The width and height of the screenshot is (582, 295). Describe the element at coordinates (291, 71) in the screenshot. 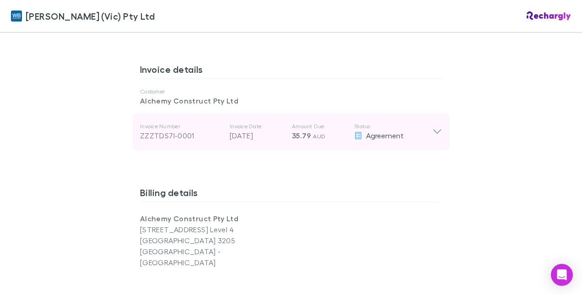

I see `h3: Invoice details` at that location.